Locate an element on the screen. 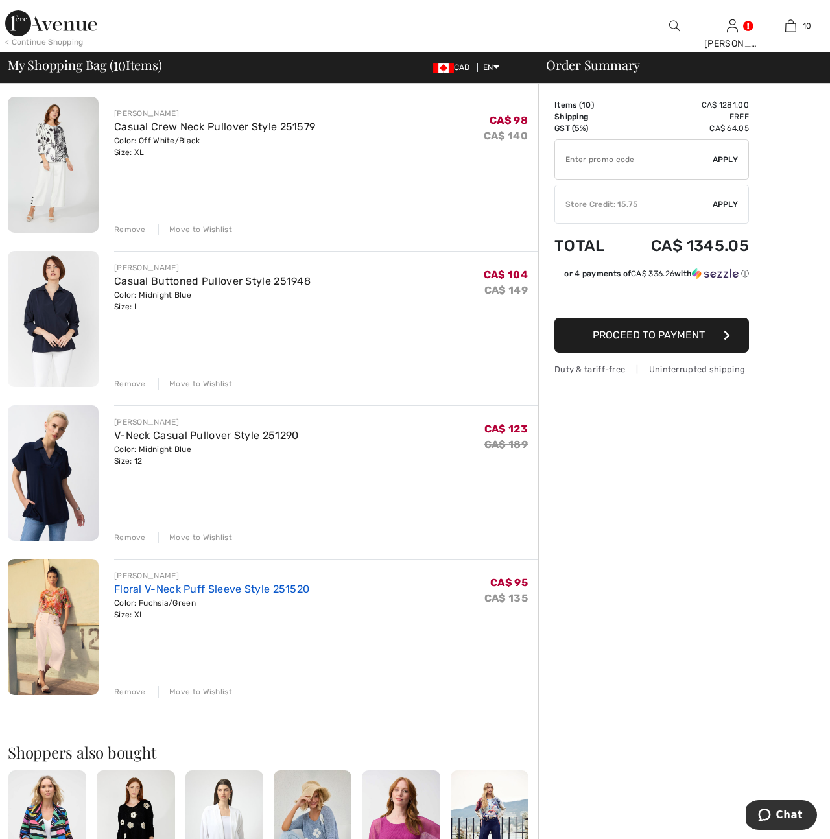 This screenshot has height=839, width=830. a: Sign In is located at coordinates (732, 25).